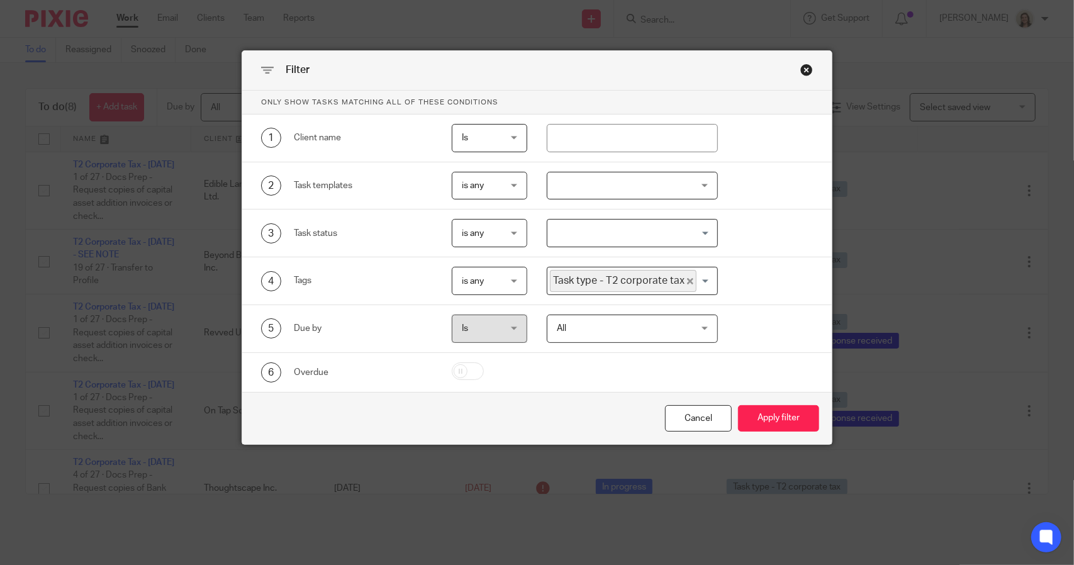 Image resolution: width=1074 pixels, height=565 pixels. I want to click on div: 4, so click(271, 281).